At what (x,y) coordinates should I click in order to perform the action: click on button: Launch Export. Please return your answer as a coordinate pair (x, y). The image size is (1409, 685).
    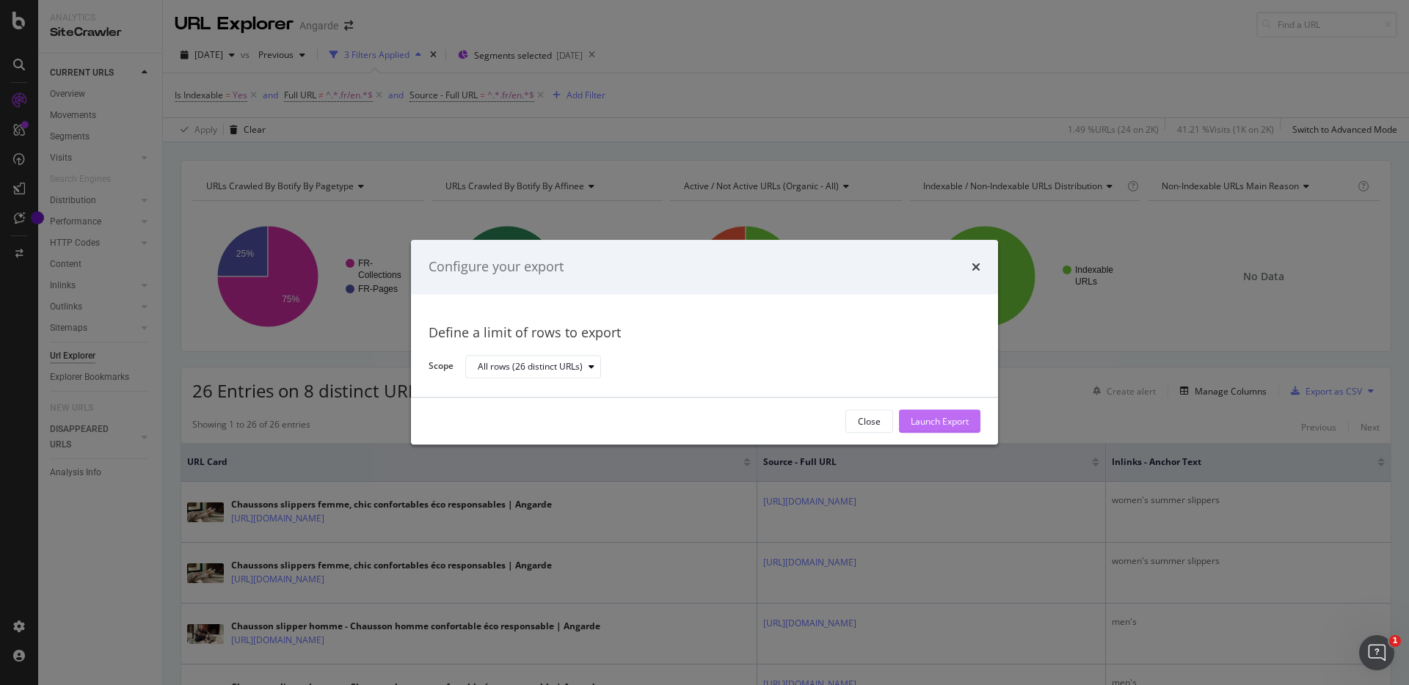
    Looking at the image, I should click on (939, 422).